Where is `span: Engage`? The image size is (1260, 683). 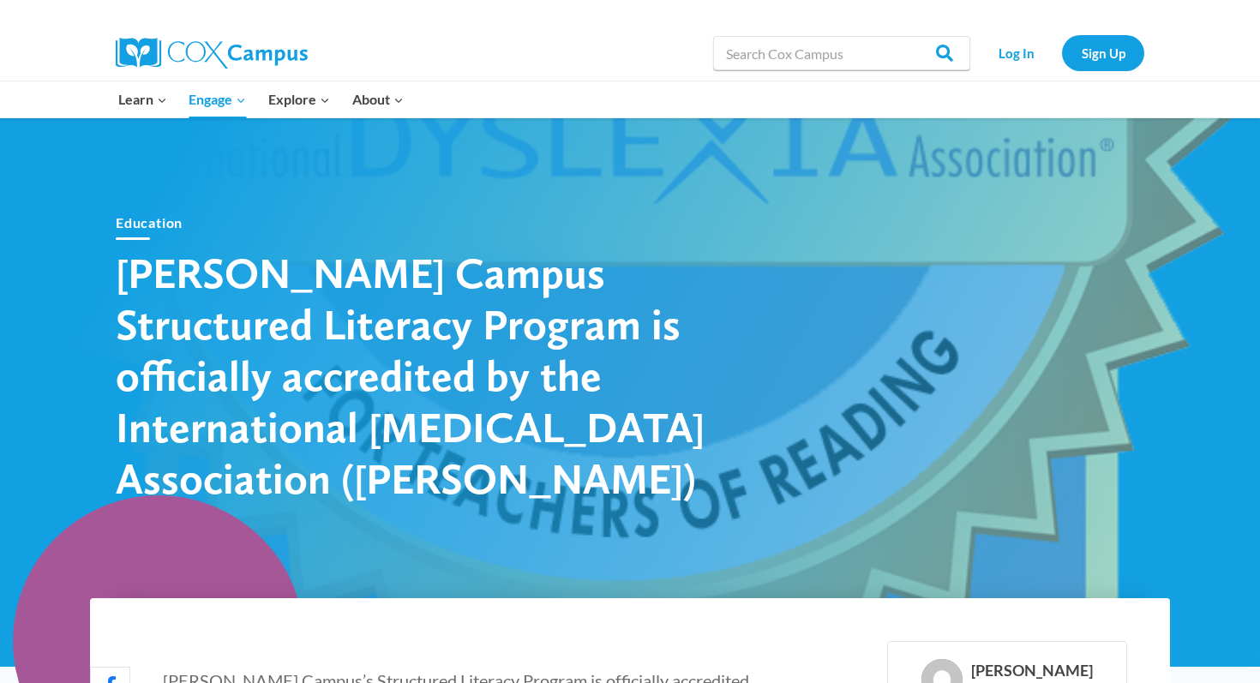 span: Engage is located at coordinates (217, 99).